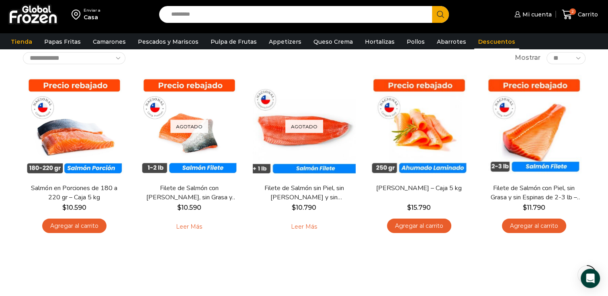 The image size is (608, 296). I want to click on img: address-field-icon.svg, so click(78, 14).